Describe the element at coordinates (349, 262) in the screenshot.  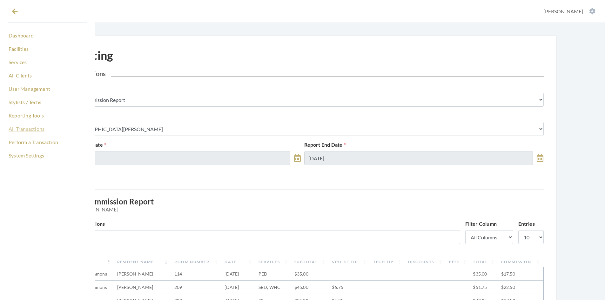
I see `th: Stylist Tip: activate to sort column ascending` at that location.